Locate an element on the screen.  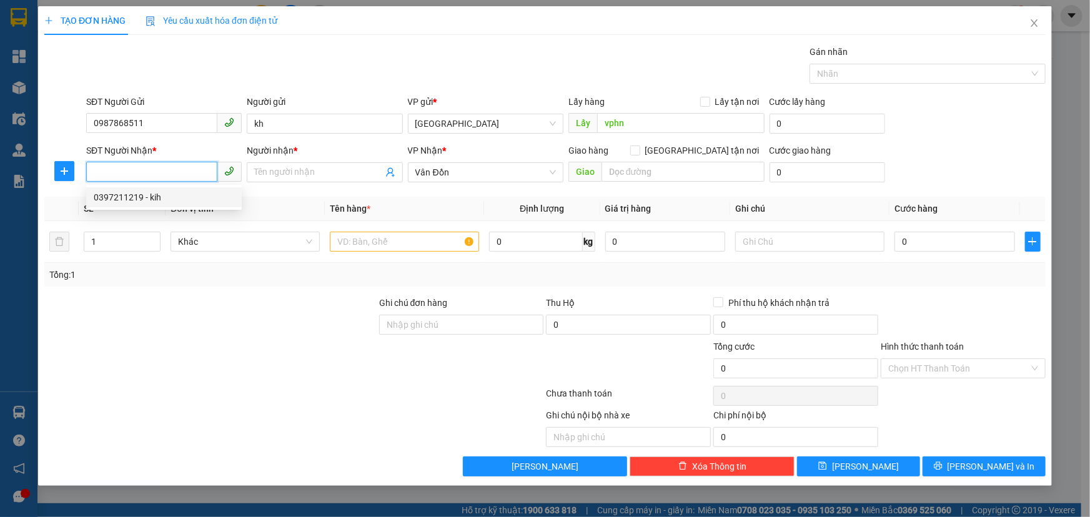
span: Vân Đồn is located at coordinates (485, 172).